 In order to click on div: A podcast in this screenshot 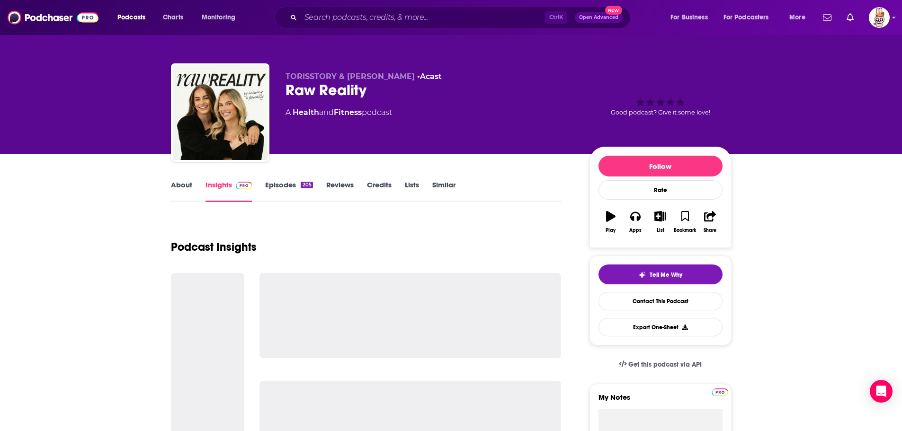, I will do `click(339, 113)`.